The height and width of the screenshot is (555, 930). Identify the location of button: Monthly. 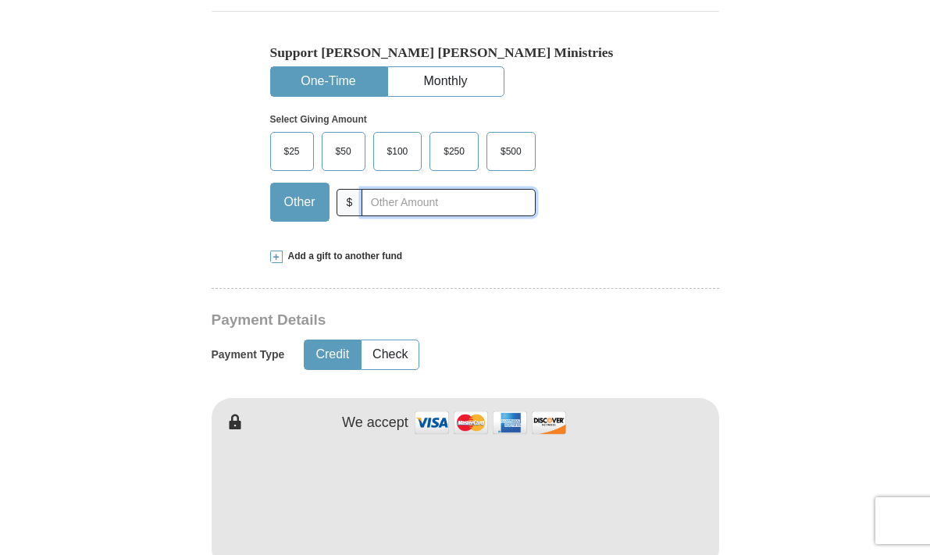
(446, 81).